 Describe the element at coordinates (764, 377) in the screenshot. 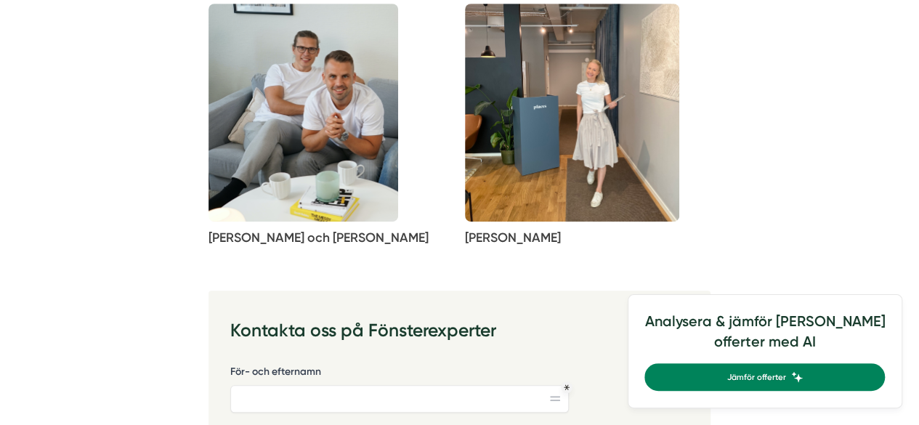

I see `a: Jämför offerter` at that location.